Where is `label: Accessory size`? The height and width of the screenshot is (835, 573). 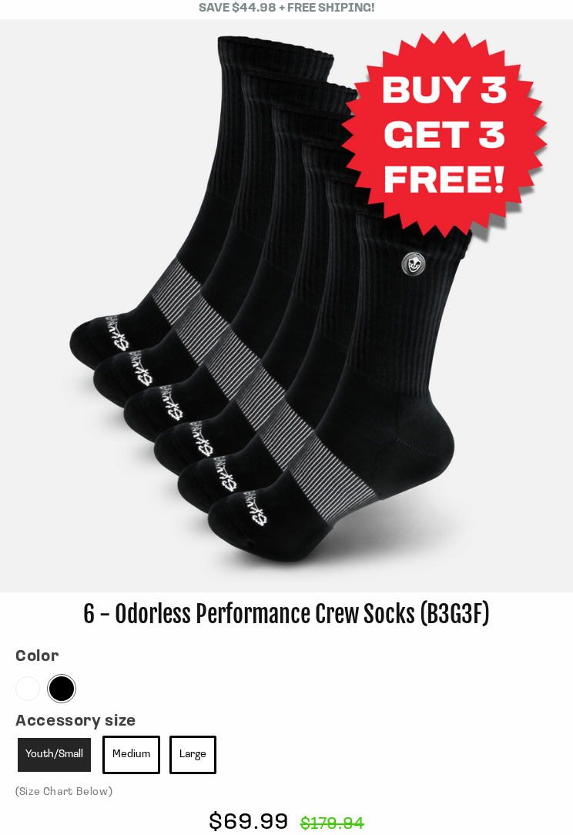 label: Accessory size is located at coordinates (75, 722).